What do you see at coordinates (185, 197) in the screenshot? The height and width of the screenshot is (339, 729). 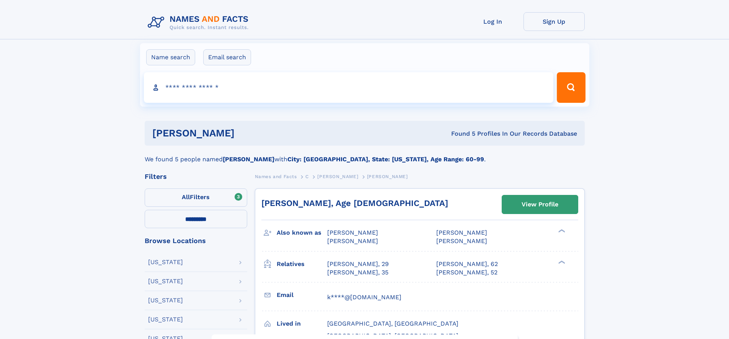 I see `span: All` at bounding box center [185, 197].